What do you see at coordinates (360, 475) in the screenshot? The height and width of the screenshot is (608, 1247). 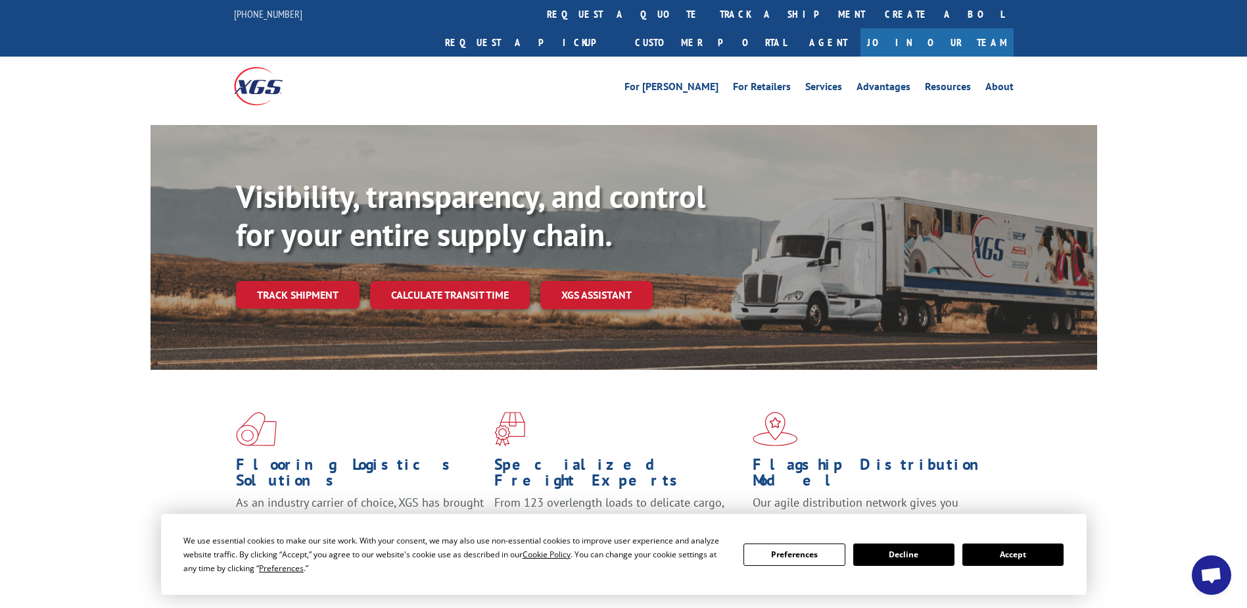 I see `h1: Flooring Logistics Solutions` at bounding box center [360, 475].